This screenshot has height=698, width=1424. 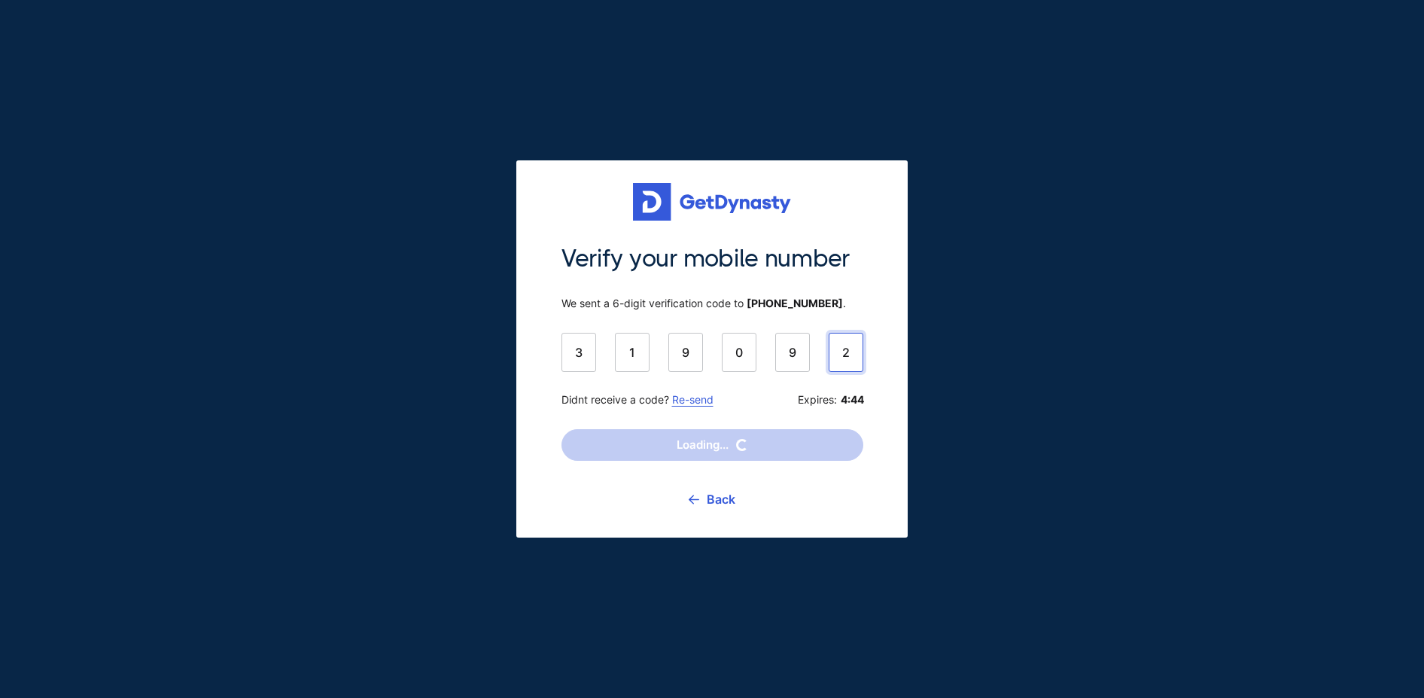 What do you see at coordinates (852, 400) in the screenshot?
I see `b: 4:44` at bounding box center [852, 400].